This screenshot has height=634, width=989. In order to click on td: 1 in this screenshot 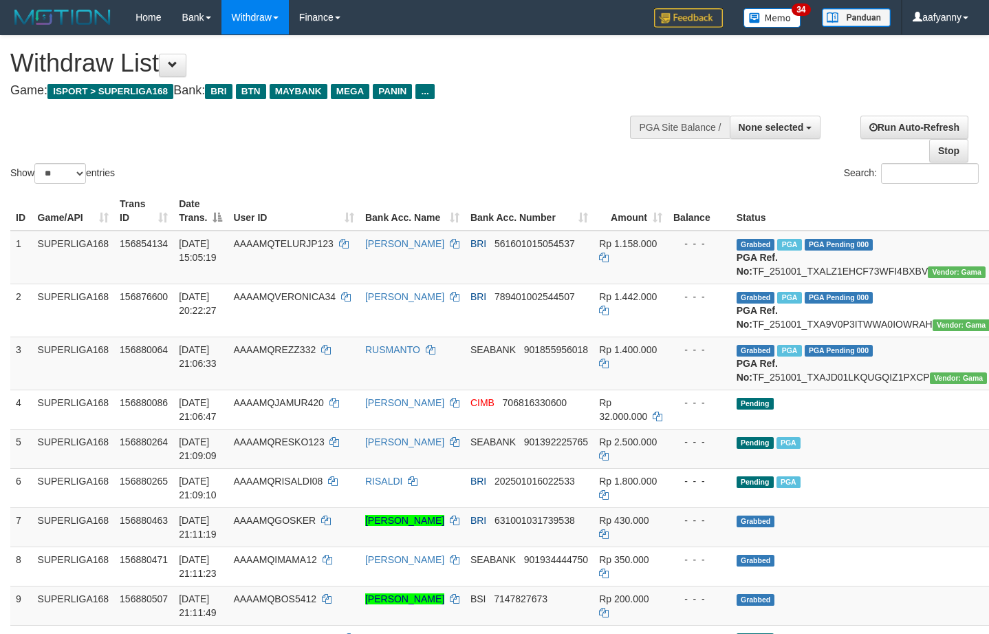, I will do `click(21, 257)`.